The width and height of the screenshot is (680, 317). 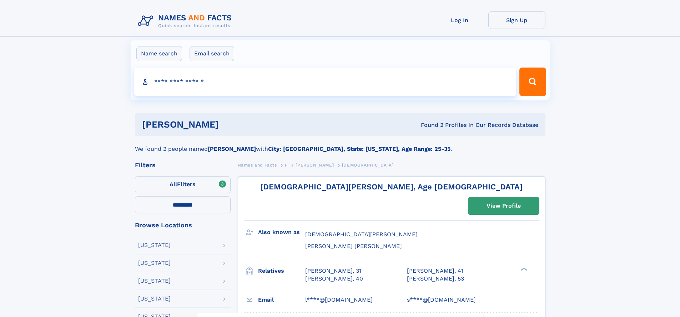 I want to click on div: Browse Locations, so click(x=183, y=225).